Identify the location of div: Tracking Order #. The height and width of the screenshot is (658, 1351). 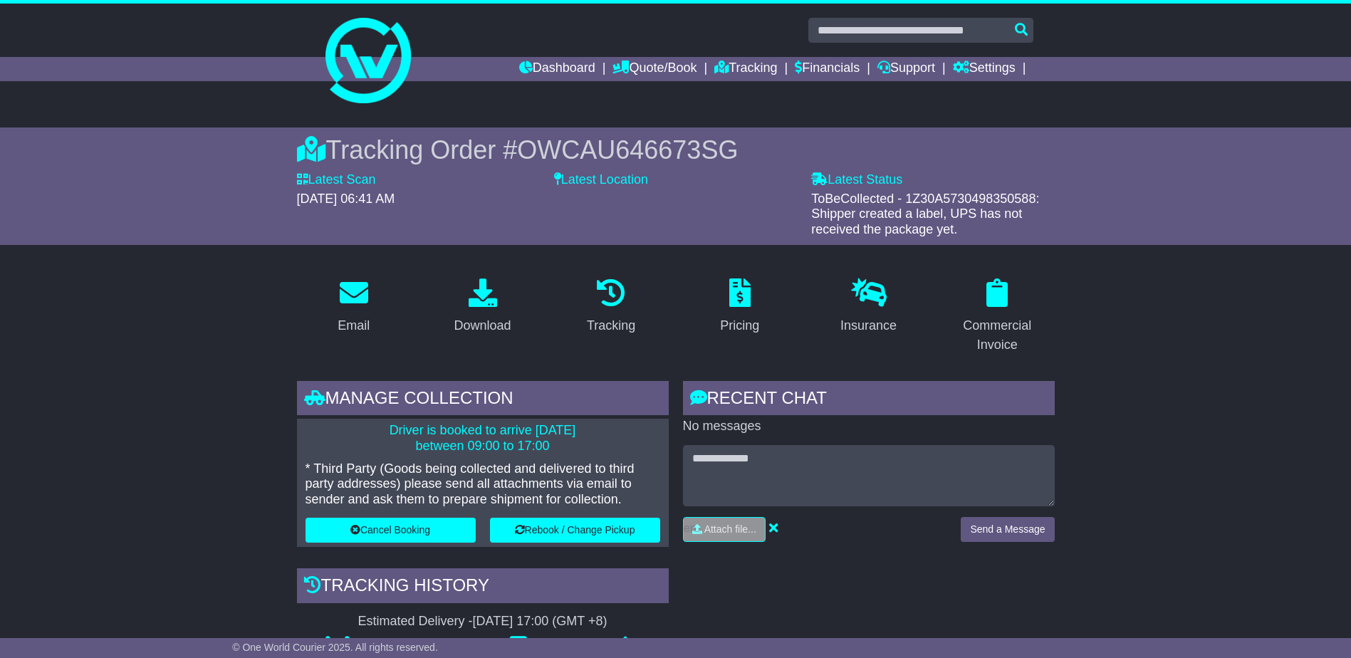
(676, 150).